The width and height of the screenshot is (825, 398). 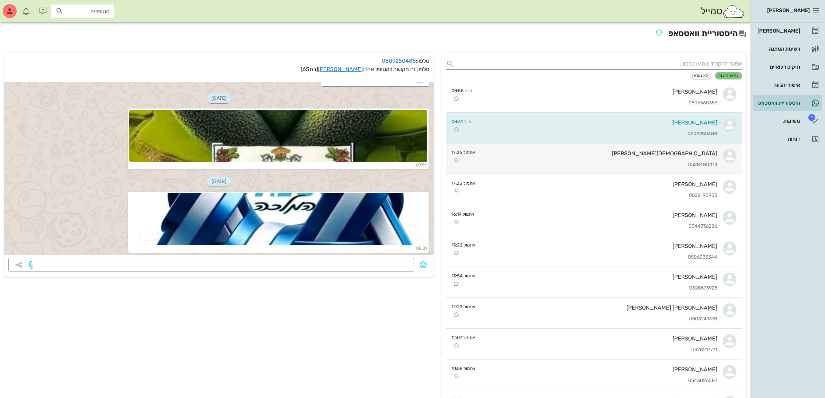 I want to click on div: 0528190905, so click(x=599, y=195).